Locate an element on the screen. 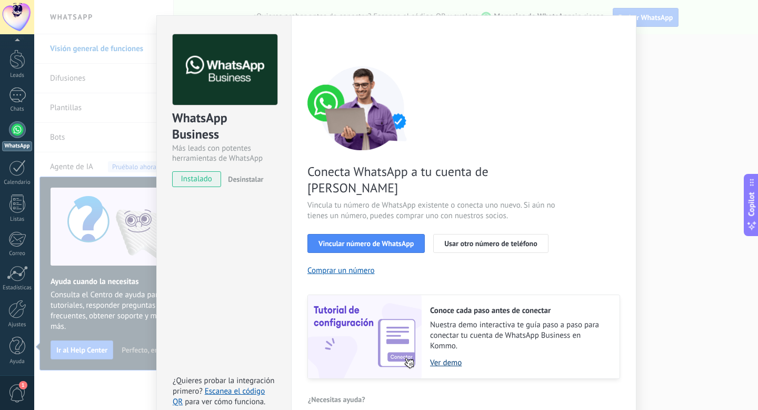  button: Comprar un número is located at coordinates (341, 270).